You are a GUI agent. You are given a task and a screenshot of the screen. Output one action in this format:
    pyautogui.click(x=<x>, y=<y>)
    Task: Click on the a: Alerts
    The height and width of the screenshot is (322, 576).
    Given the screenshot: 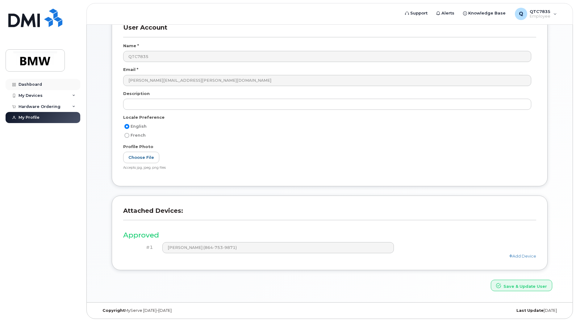 What is the action you would take?
    pyautogui.click(x=445, y=13)
    